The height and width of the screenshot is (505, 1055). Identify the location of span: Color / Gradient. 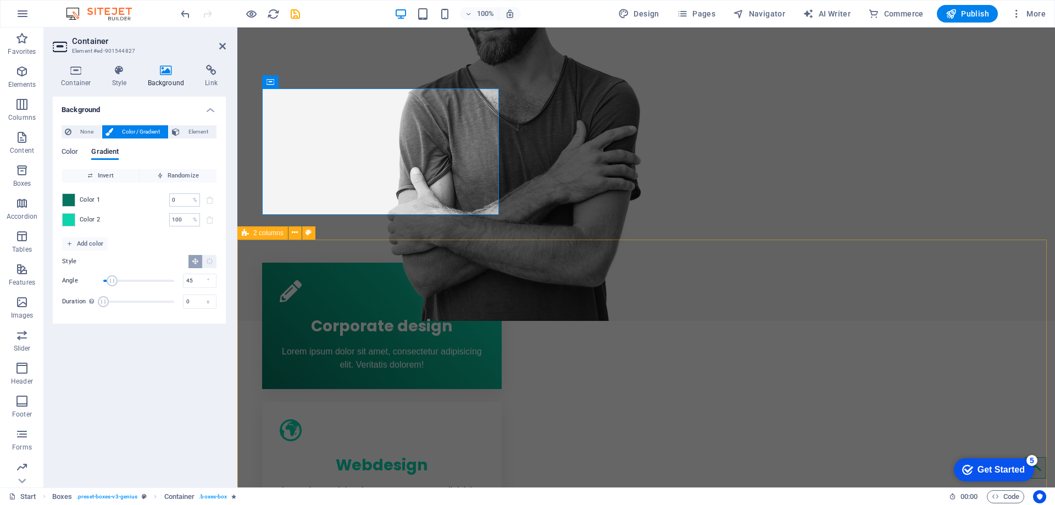
(141, 132).